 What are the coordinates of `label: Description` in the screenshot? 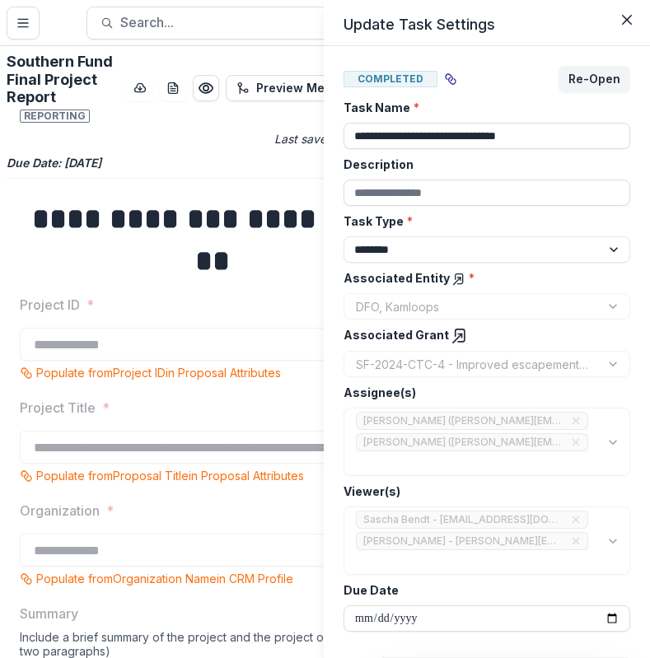 It's located at (482, 164).